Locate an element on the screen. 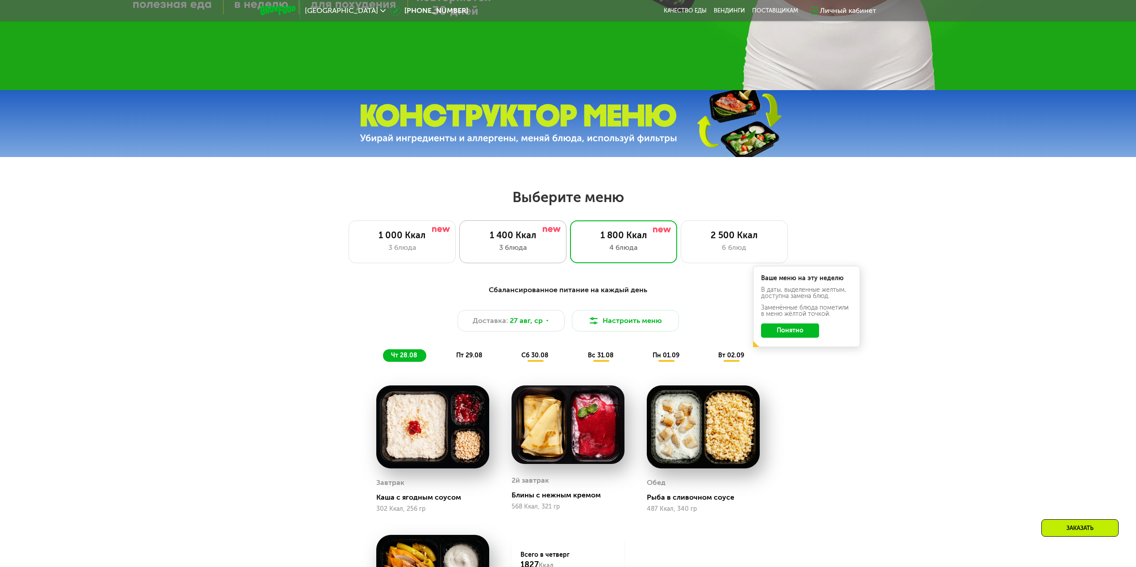 The height and width of the screenshot is (567, 1136). div: Каша с ягодным соусом is located at coordinates (436, 498).